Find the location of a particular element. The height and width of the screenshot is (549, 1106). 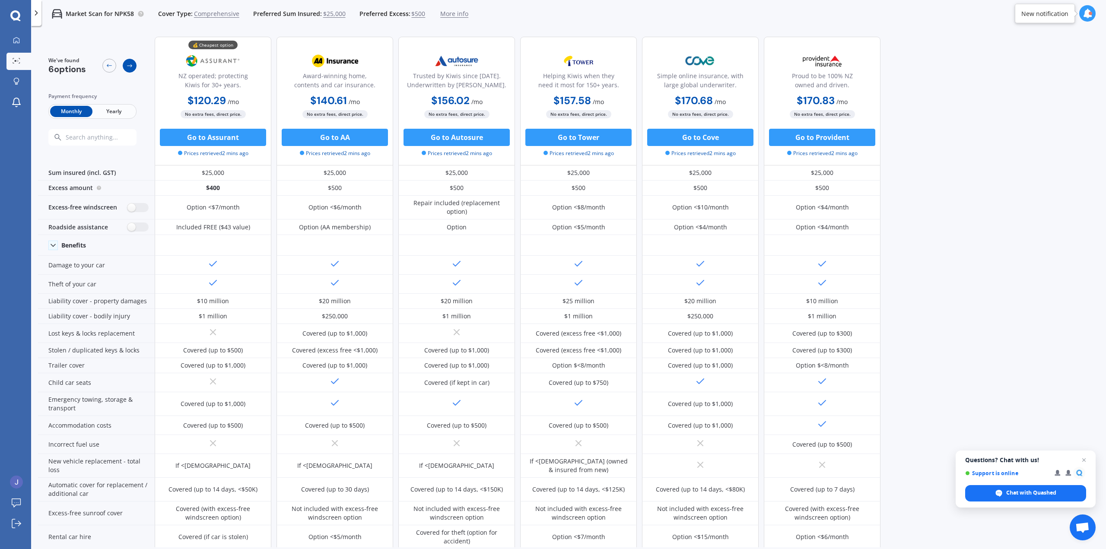

div: Covered (up to 14 days, <$80K) is located at coordinates (700, 489).